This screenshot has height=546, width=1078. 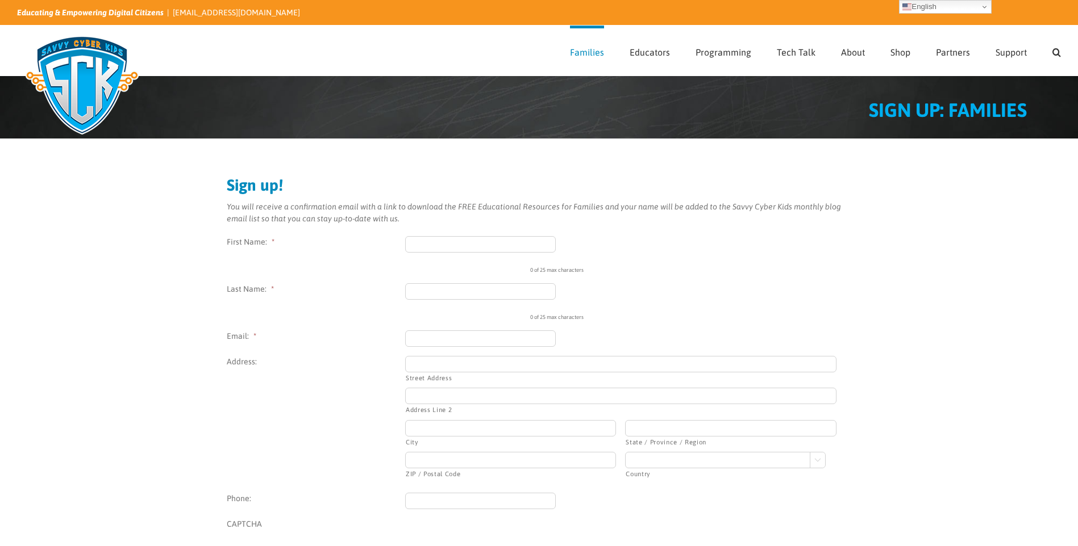 I want to click on label: Email:, so click(x=316, y=336).